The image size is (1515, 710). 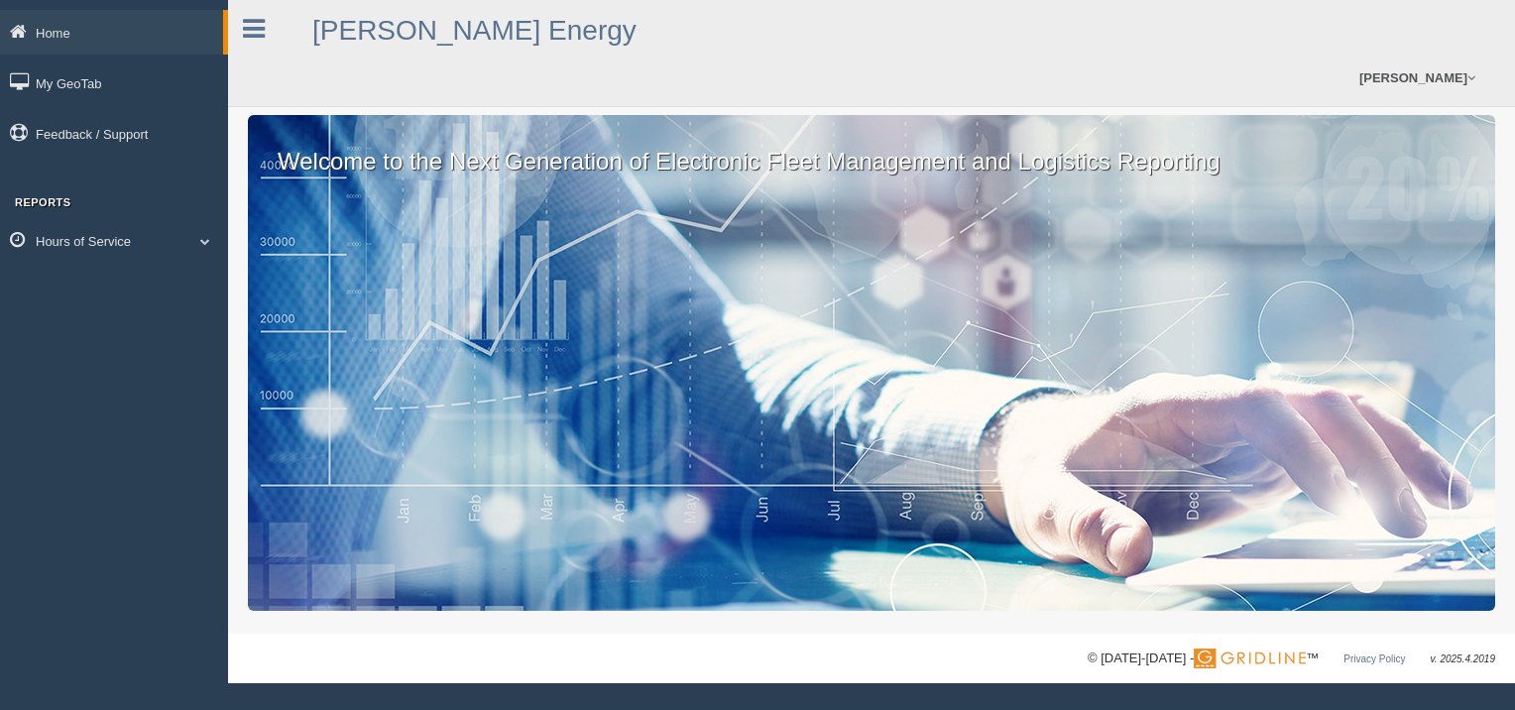 What do you see at coordinates (1463, 658) in the screenshot?
I see `span: v. 2025.4.2019` at bounding box center [1463, 658].